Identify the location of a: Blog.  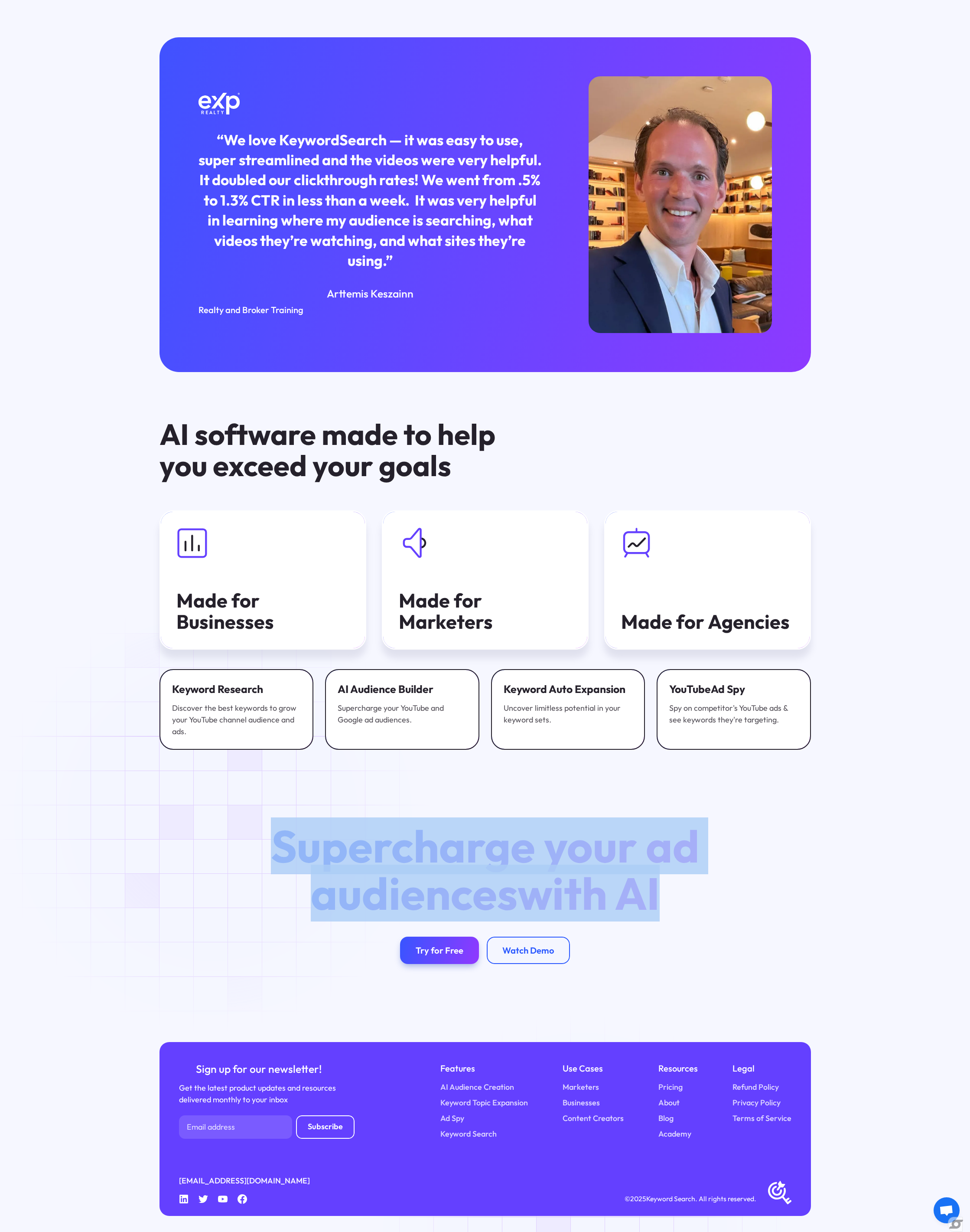
(666, 1118).